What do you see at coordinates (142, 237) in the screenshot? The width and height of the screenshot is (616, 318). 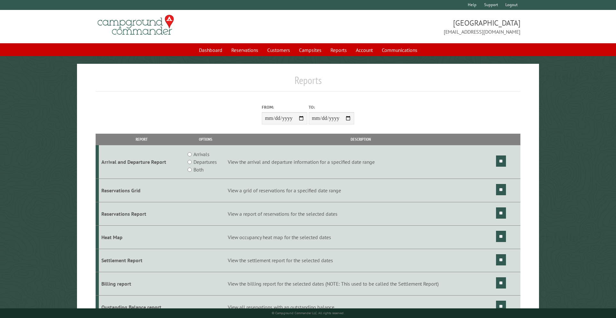 I see `td: Heat Map` at bounding box center [142, 237].